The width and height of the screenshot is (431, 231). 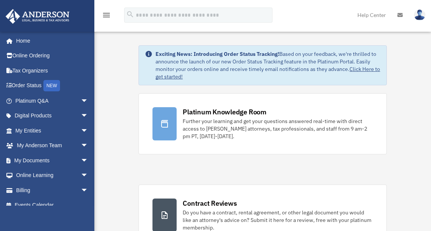 I want to click on a: My Entitiesarrow_drop_down, so click(x=53, y=131).